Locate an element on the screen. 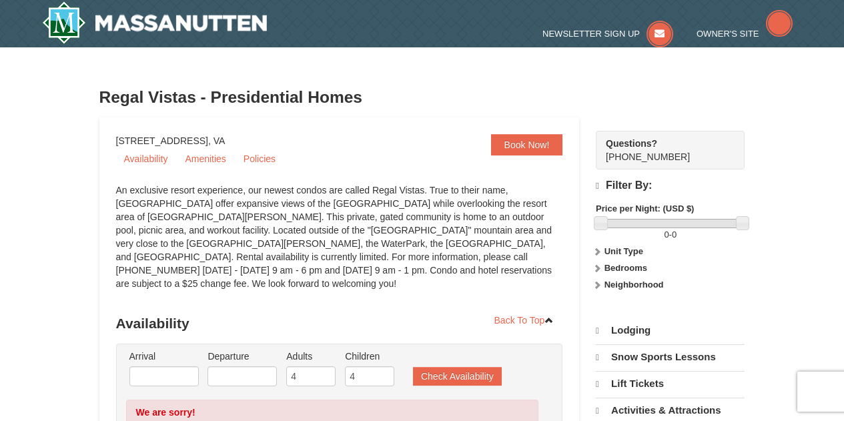  a: Availability is located at coordinates (146, 159).